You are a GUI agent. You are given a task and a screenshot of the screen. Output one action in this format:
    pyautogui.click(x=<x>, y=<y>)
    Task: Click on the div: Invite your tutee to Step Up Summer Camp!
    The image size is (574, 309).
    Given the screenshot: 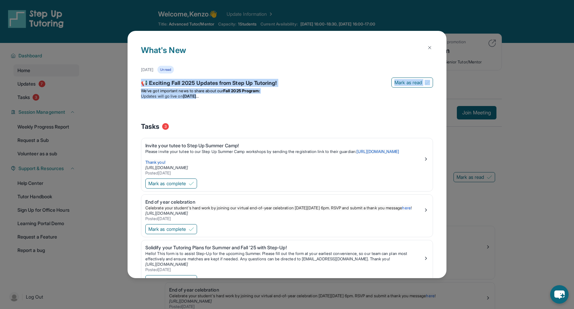 What is the action you would take?
    pyautogui.click(x=284, y=146)
    